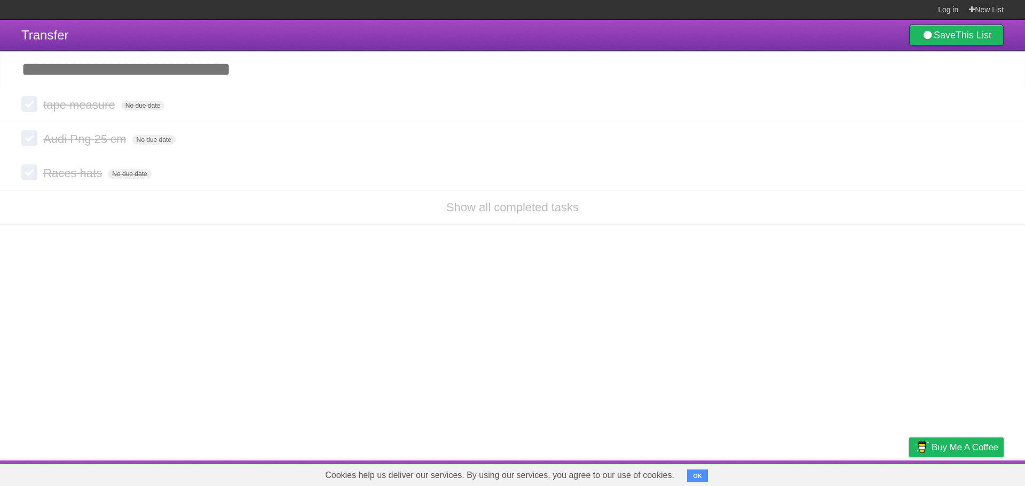 This screenshot has height=486, width=1025. What do you see at coordinates (74, 173) in the screenshot?
I see `span: Races hats` at bounding box center [74, 173].